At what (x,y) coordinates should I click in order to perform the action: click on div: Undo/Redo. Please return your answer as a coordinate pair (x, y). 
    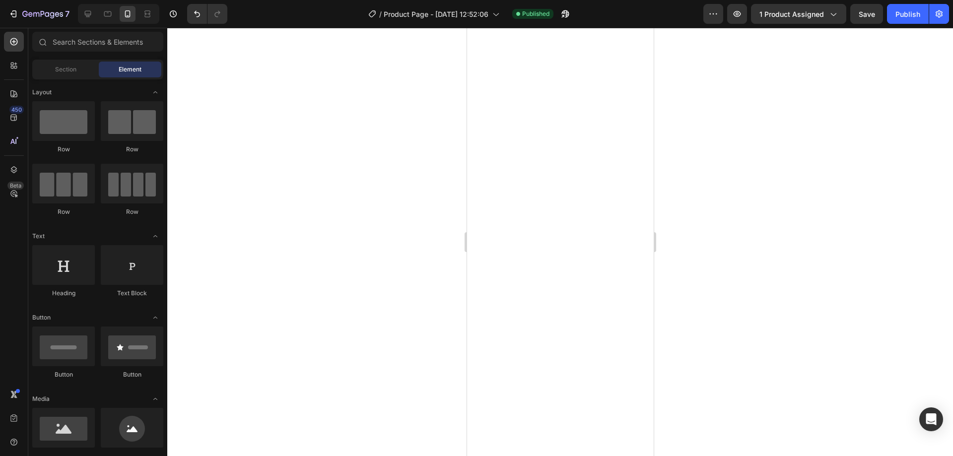
    Looking at the image, I should click on (207, 14).